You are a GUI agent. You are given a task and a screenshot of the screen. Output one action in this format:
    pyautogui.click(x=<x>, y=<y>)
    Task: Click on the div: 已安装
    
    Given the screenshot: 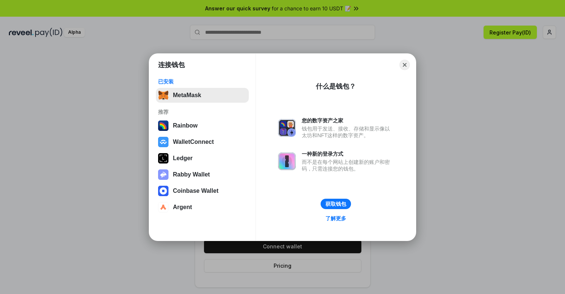 What is the action you would take?
    pyautogui.click(x=202, y=81)
    